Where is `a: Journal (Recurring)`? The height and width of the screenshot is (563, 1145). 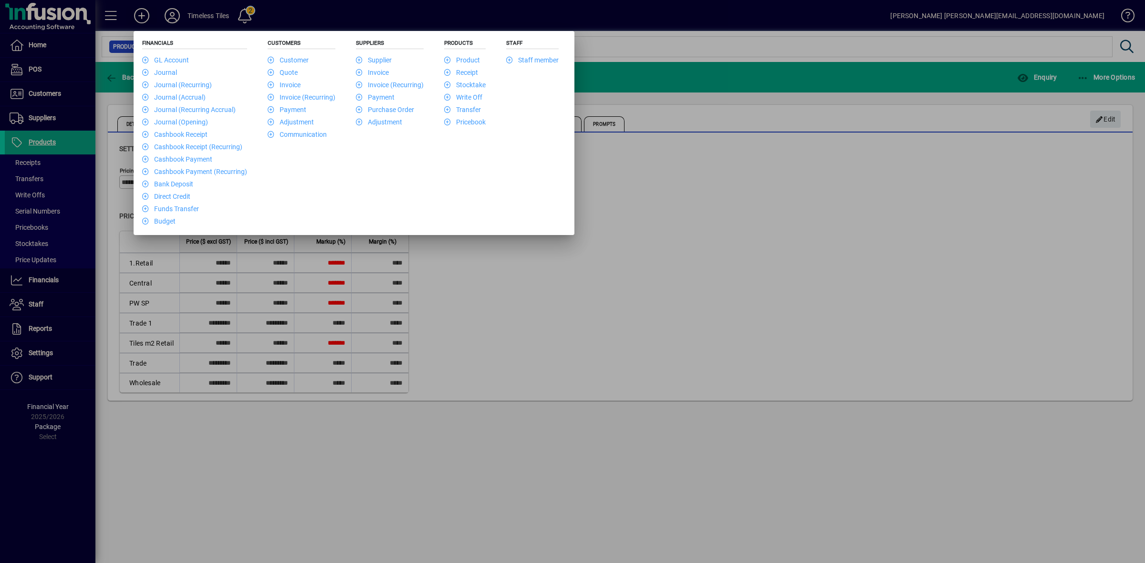
a: Journal (Recurring) is located at coordinates (177, 85).